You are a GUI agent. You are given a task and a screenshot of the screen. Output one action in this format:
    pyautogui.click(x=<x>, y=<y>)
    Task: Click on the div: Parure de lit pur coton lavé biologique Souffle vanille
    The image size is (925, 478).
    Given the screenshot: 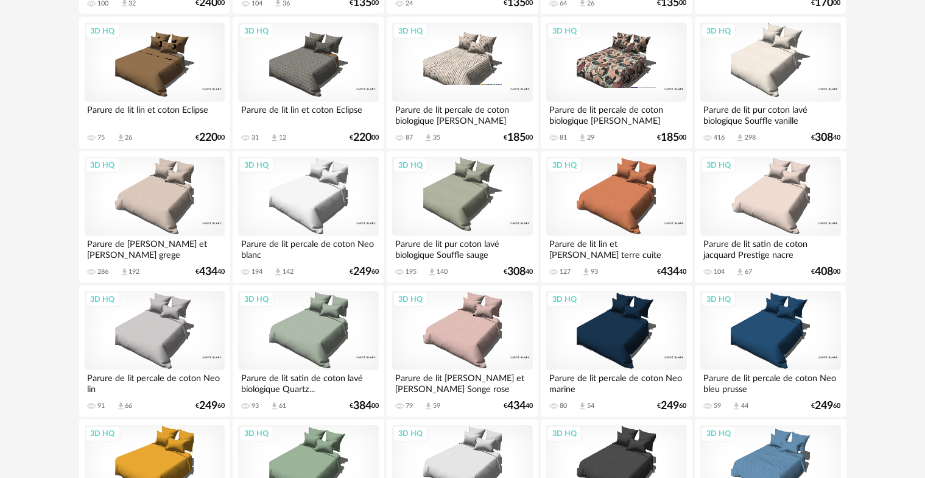 What is the action you would take?
    pyautogui.click(x=771, y=114)
    